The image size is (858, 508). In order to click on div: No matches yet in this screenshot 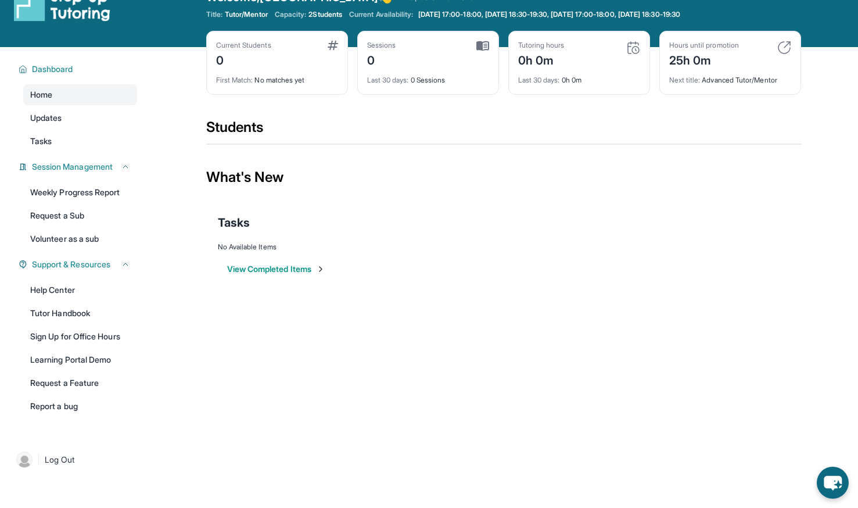, I will do `click(277, 77)`.